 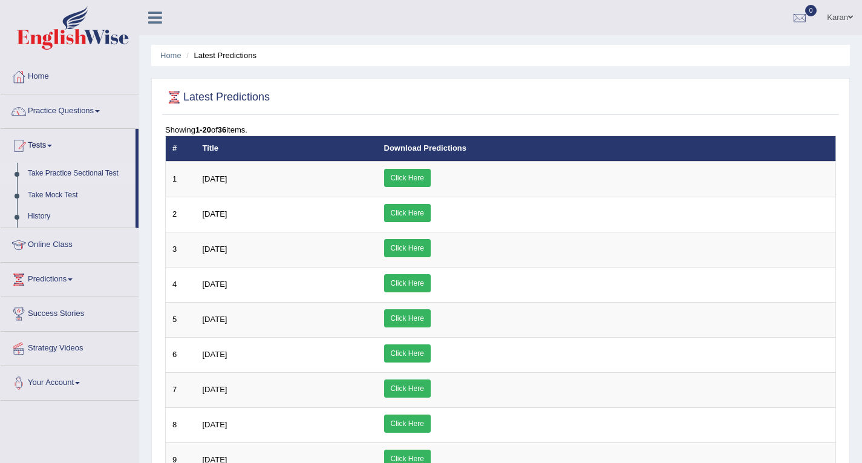 What do you see at coordinates (181, 389) in the screenshot?
I see `td: 7` at bounding box center [181, 389].